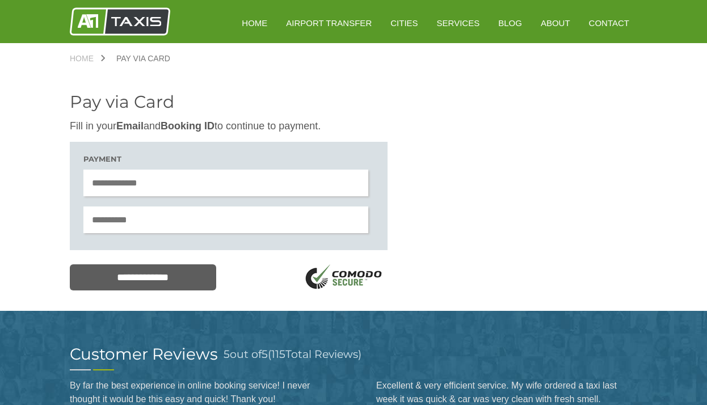 This screenshot has height=405, width=707. Describe the element at coordinates (229, 102) in the screenshot. I see `h2: Pay via Card` at that location.